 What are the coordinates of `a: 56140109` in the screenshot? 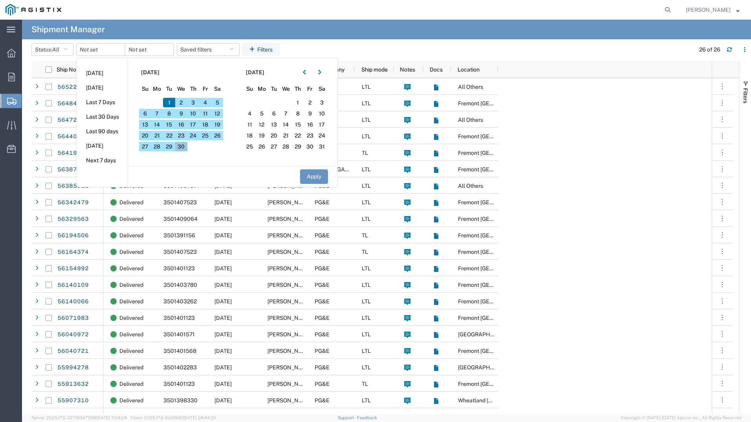 It's located at (73, 285).